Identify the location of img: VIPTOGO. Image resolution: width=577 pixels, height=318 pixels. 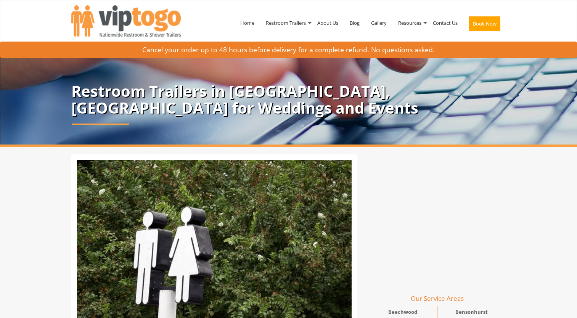
(126, 21).